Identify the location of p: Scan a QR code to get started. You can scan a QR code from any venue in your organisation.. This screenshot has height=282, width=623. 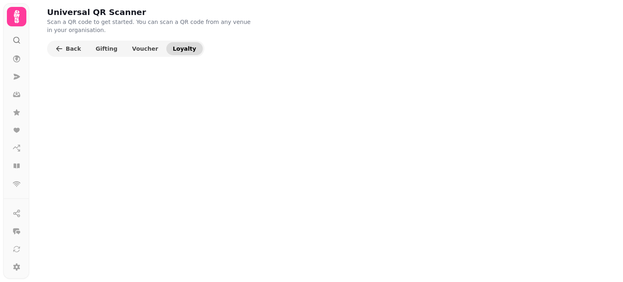
(151, 26).